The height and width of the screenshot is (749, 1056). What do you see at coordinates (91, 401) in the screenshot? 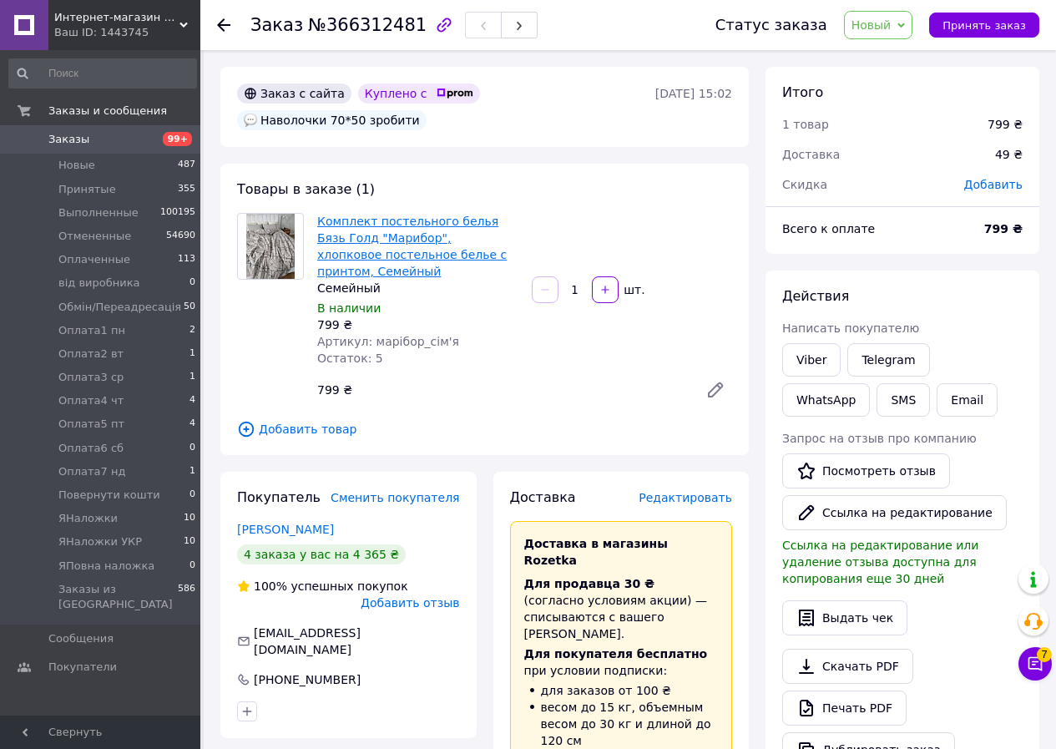
I see `span: Оплата4 чт` at bounding box center [91, 401].